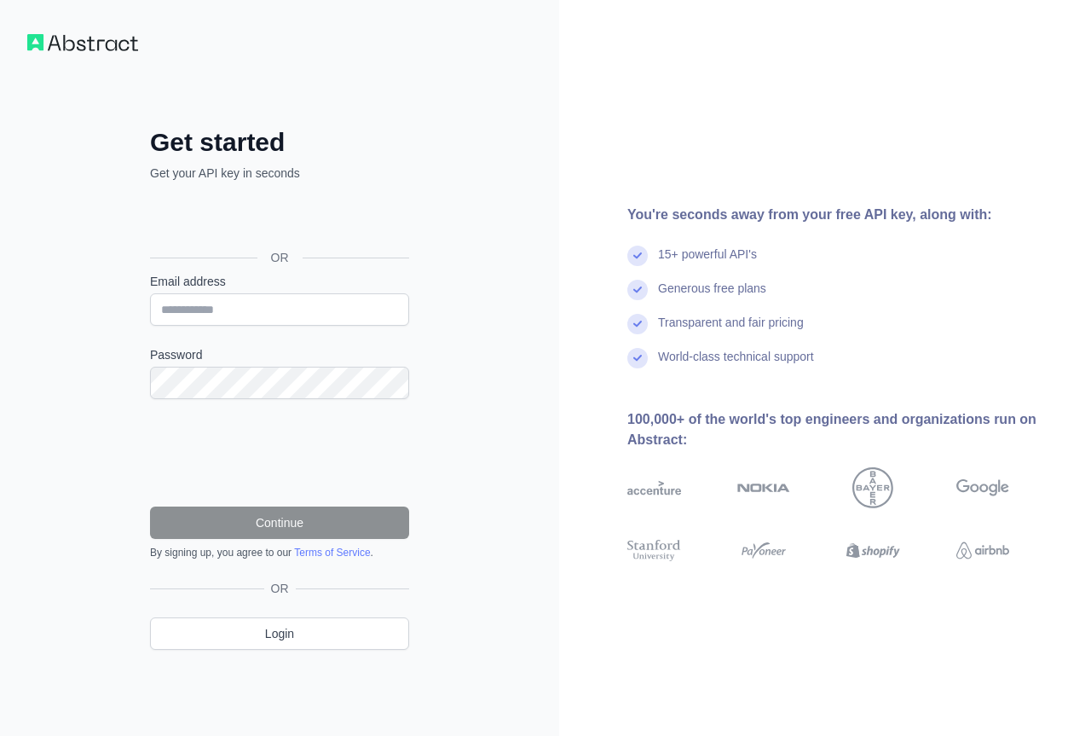 This screenshot has height=736, width=1091. Describe the element at coordinates (731, 331) in the screenshot. I see `div: Transparent and fair pricing` at that location.